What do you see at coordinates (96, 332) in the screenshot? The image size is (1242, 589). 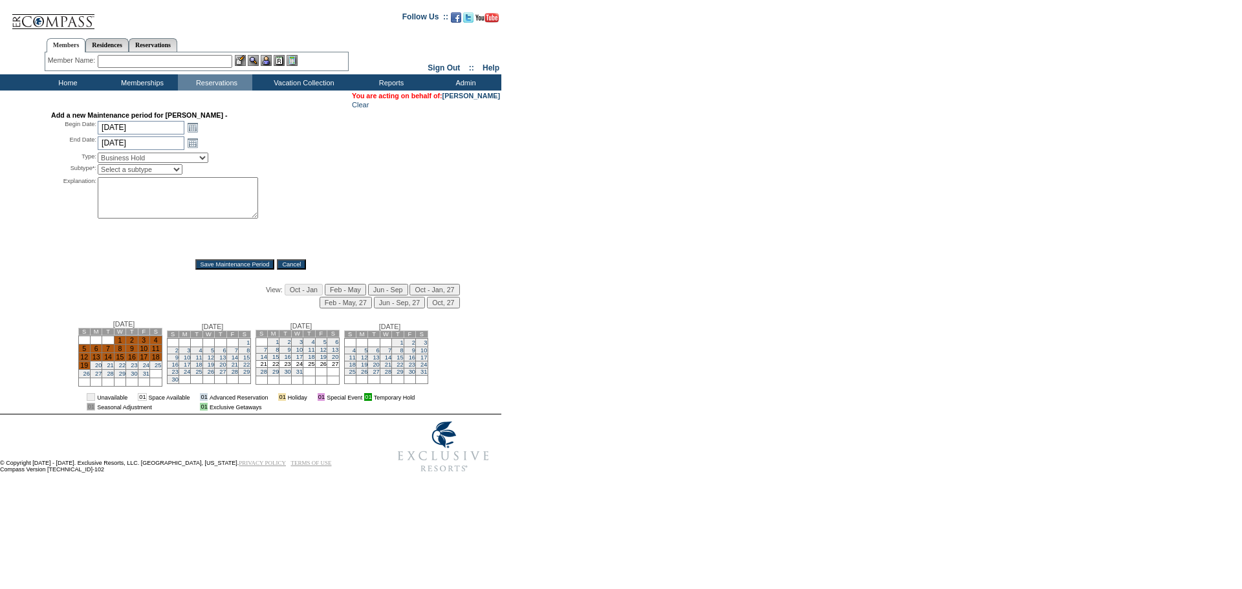 I see `td: M` at bounding box center [96, 332].